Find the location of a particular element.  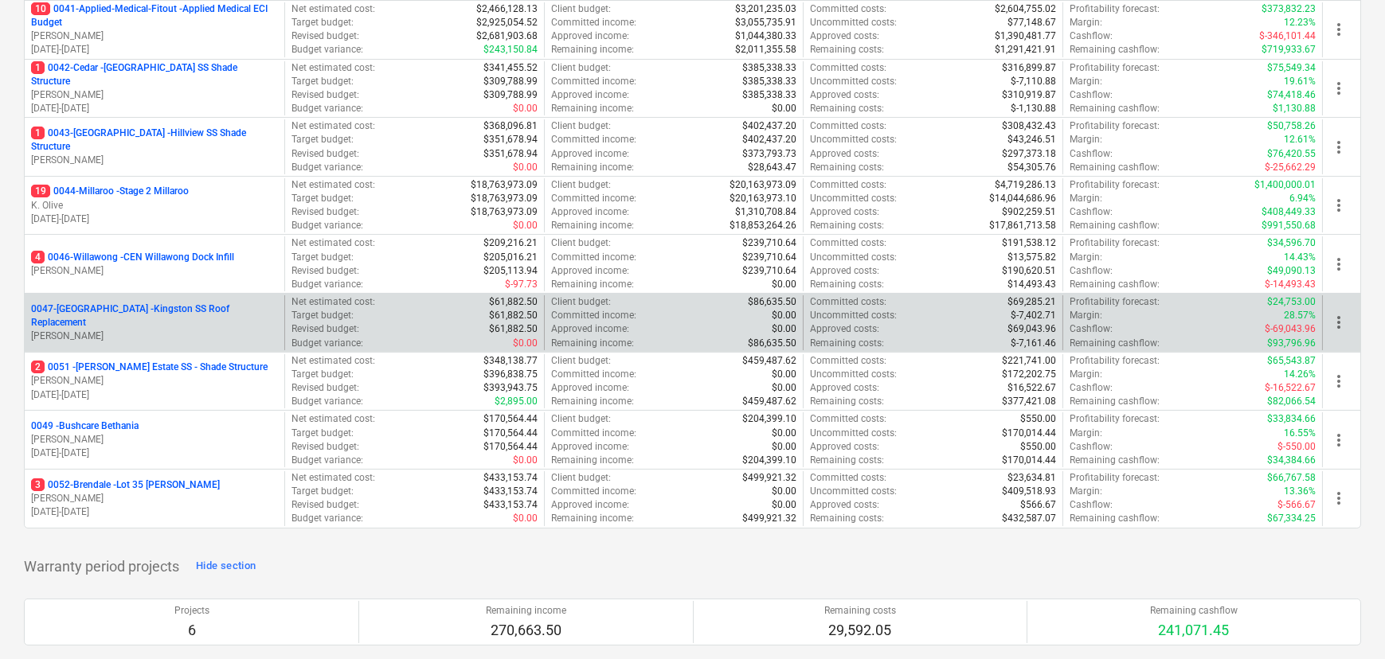

p: Cashflow : is located at coordinates (1091, 95).